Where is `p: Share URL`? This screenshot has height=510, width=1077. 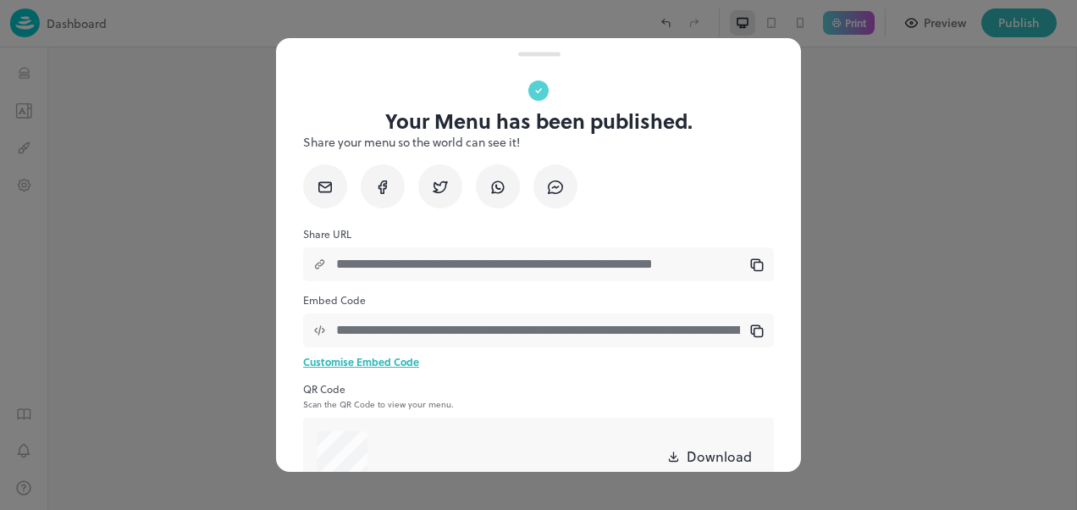
p: Share URL is located at coordinates (539, 234).